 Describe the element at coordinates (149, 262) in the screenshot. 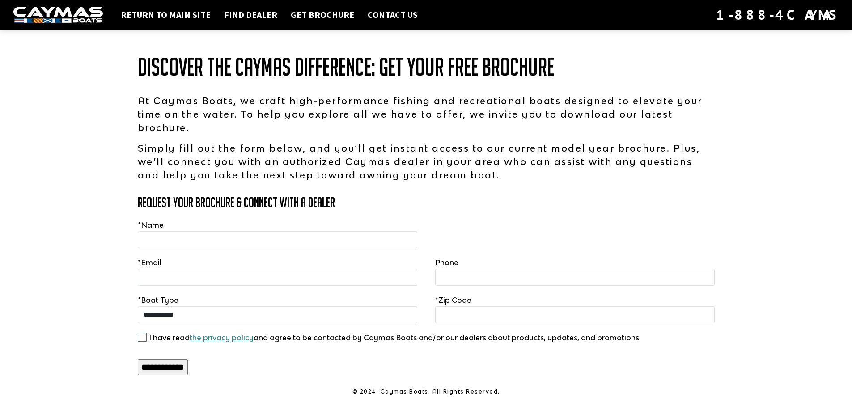

I see `label: Email` at that location.